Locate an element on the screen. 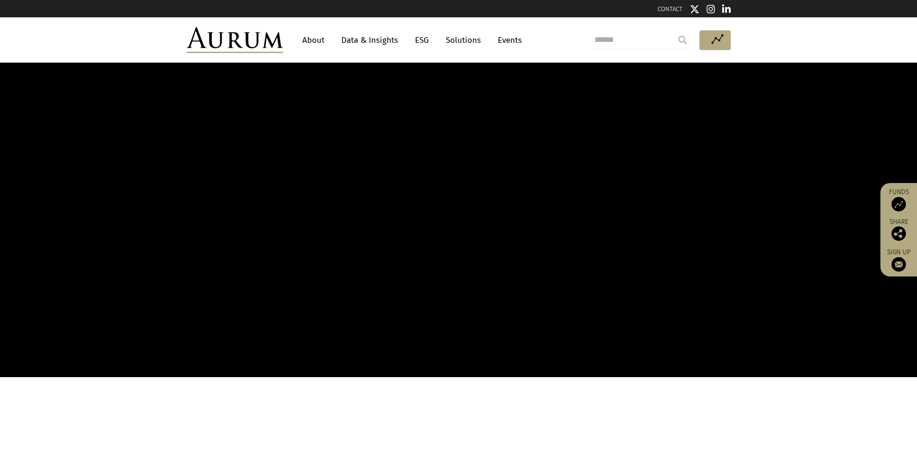 This screenshot has width=917, height=459. div: Share is located at coordinates (899, 230).